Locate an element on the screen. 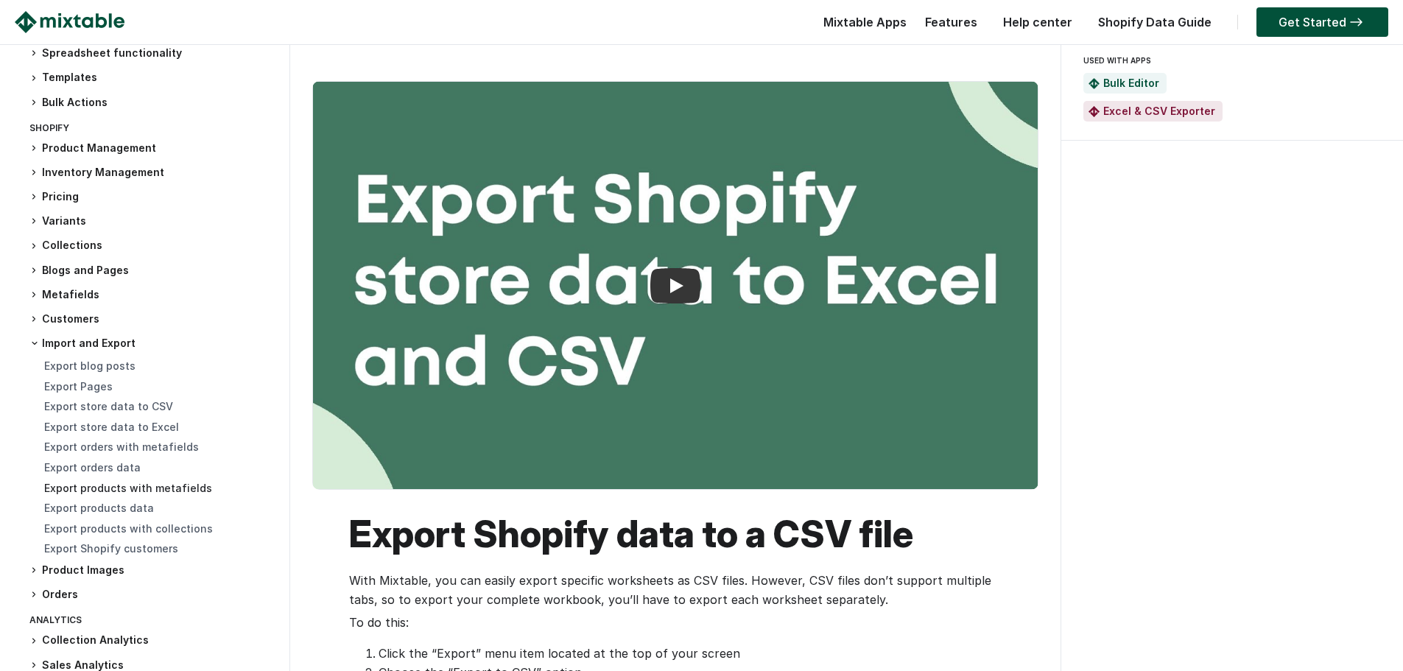 The height and width of the screenshot is (671, 1403). div: Mixtable Apps is located at coordinates (861, 26).